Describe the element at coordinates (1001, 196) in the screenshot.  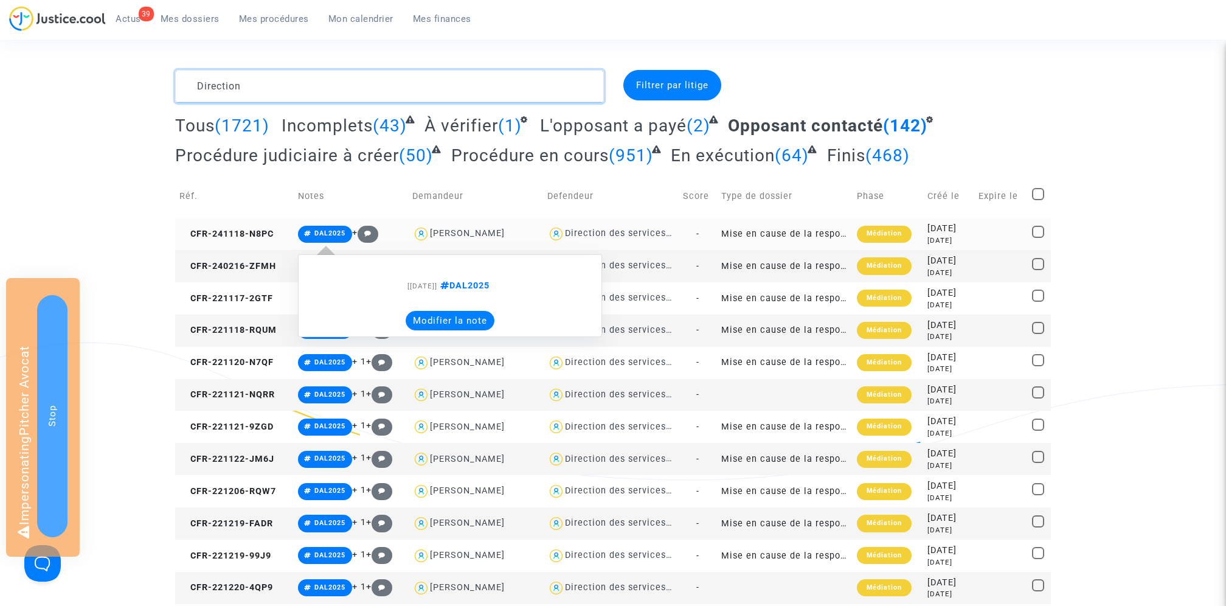
I see `td: Expire le` at that location.